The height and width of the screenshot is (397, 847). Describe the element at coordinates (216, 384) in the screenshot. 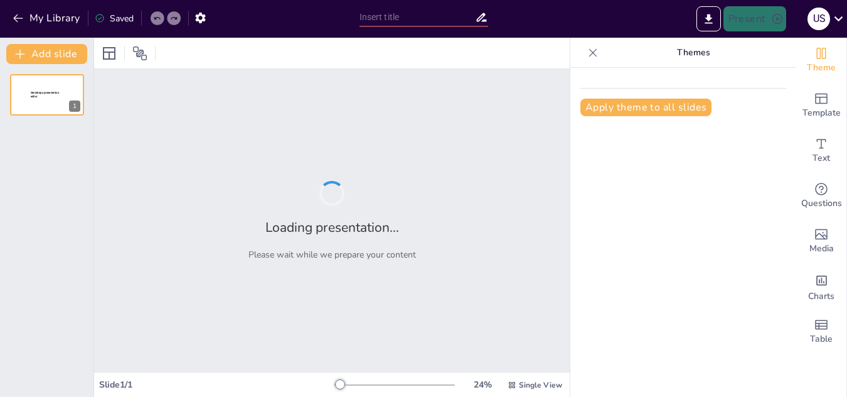

I see `div: Slide 1 / 1` at that location.